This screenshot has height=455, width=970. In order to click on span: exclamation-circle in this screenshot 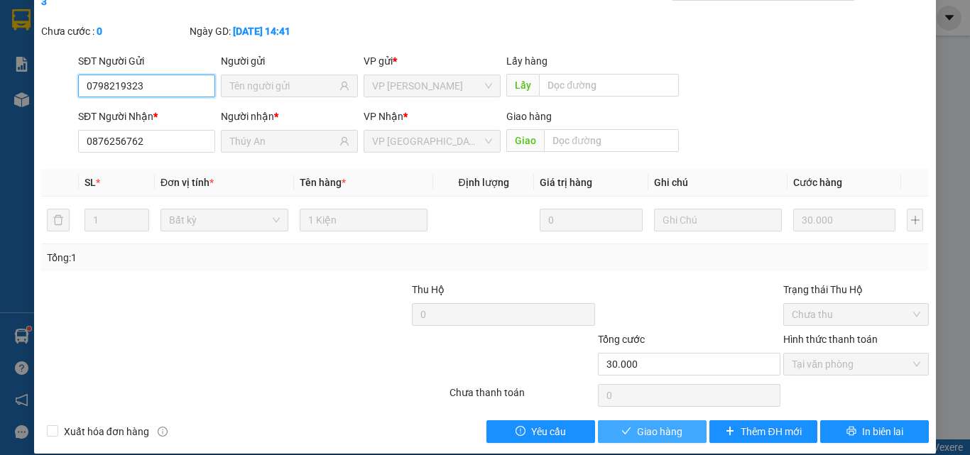, I will do `click(520, 432)`.